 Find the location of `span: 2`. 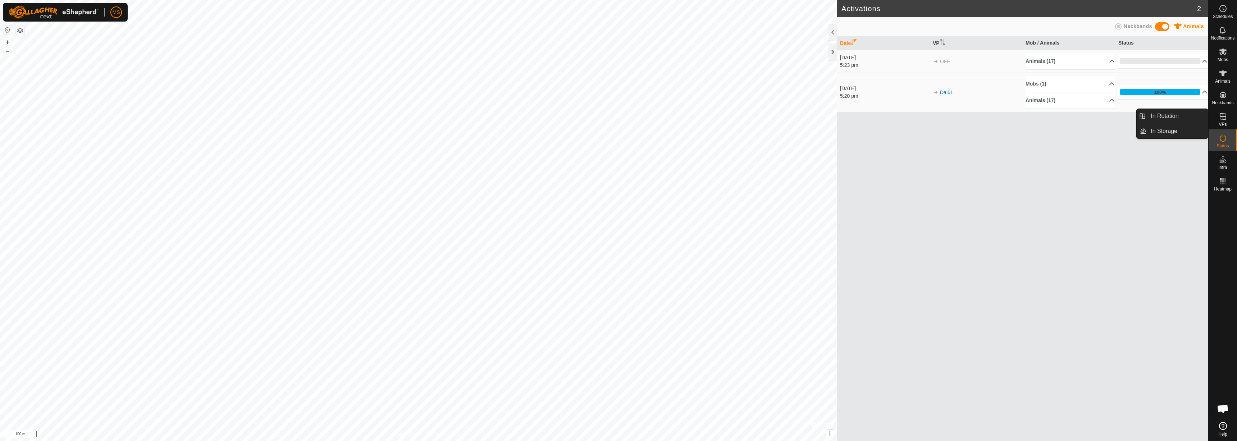

span: 2 is located at coordinates (1199, 9).